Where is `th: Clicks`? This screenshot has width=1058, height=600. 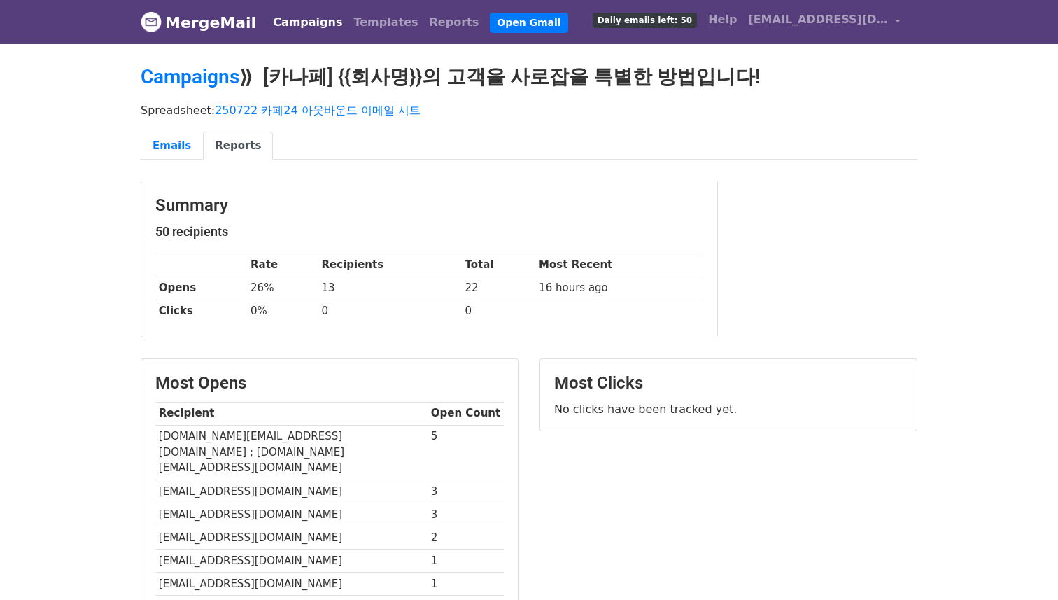
th: Clicks is located at coordinates (201, 311).